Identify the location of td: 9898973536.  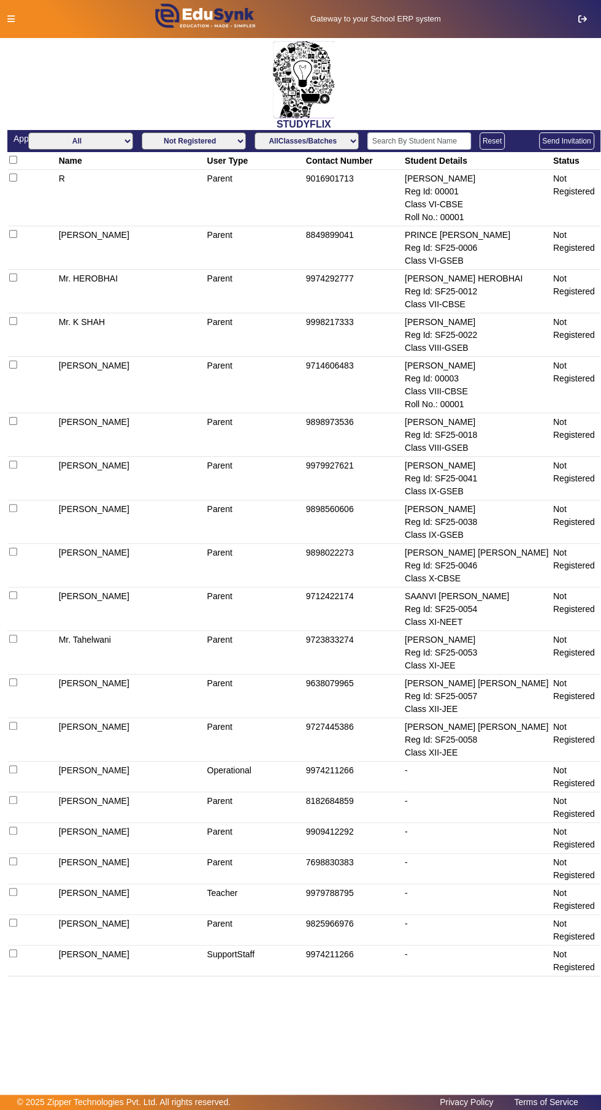
(353, 435).